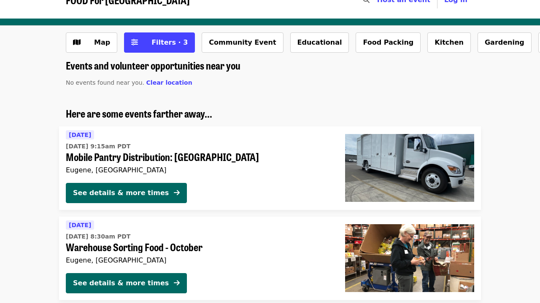  What do you see at coordinates (388, 43) in the screenshot?
I see `button: Food Packing` at bounding box center [388, 43].